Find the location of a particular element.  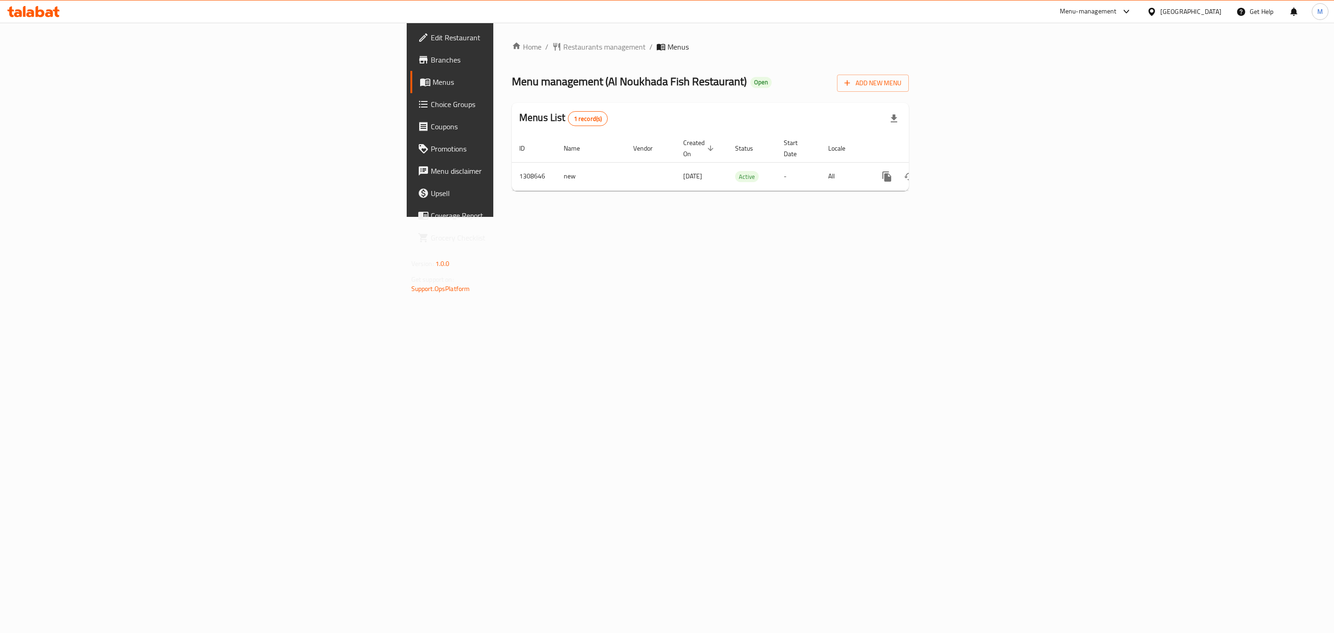

span: ID is located at coordinates (528, 148).